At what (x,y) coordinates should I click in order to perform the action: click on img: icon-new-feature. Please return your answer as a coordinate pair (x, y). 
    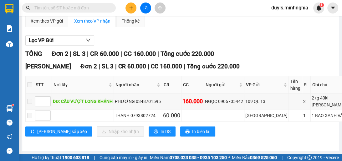
    Looking at the image, I should click on (319, 8).